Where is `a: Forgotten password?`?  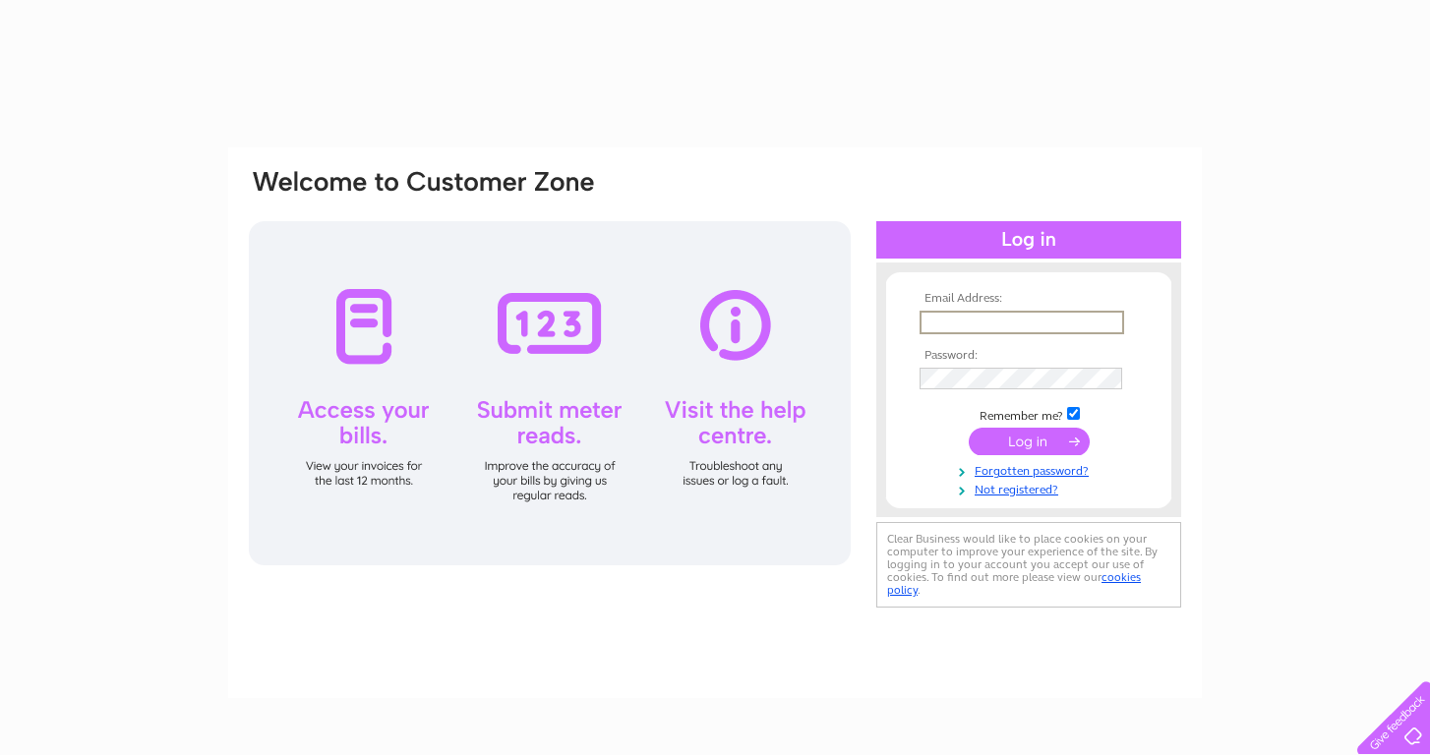 a: Forgotten password? is located at coordinates (1031, 469).